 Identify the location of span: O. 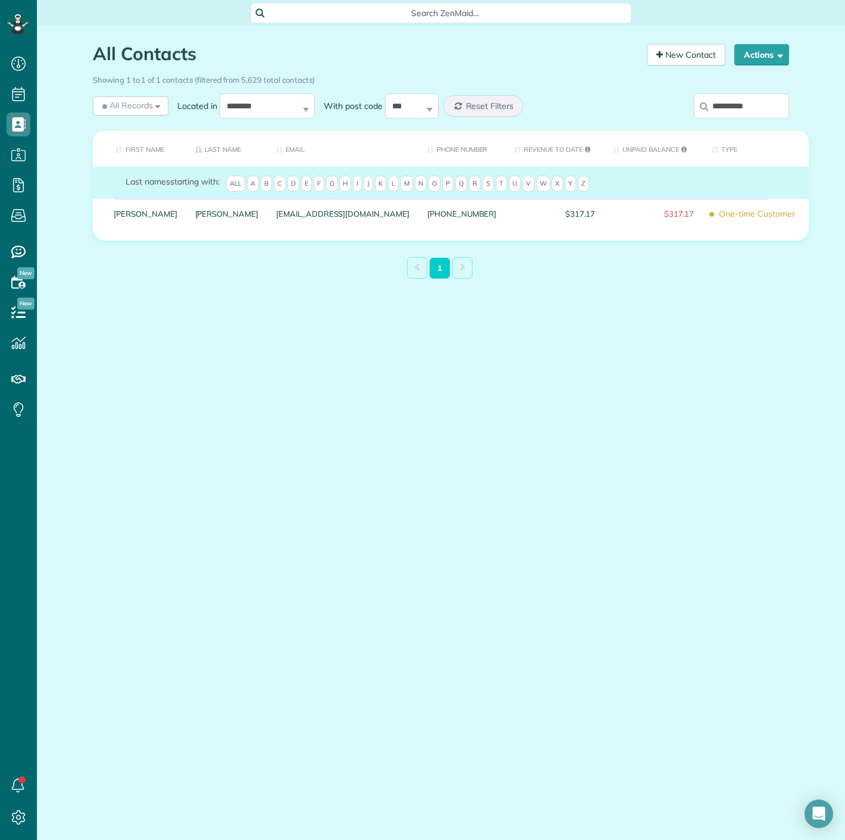
(434, 184).